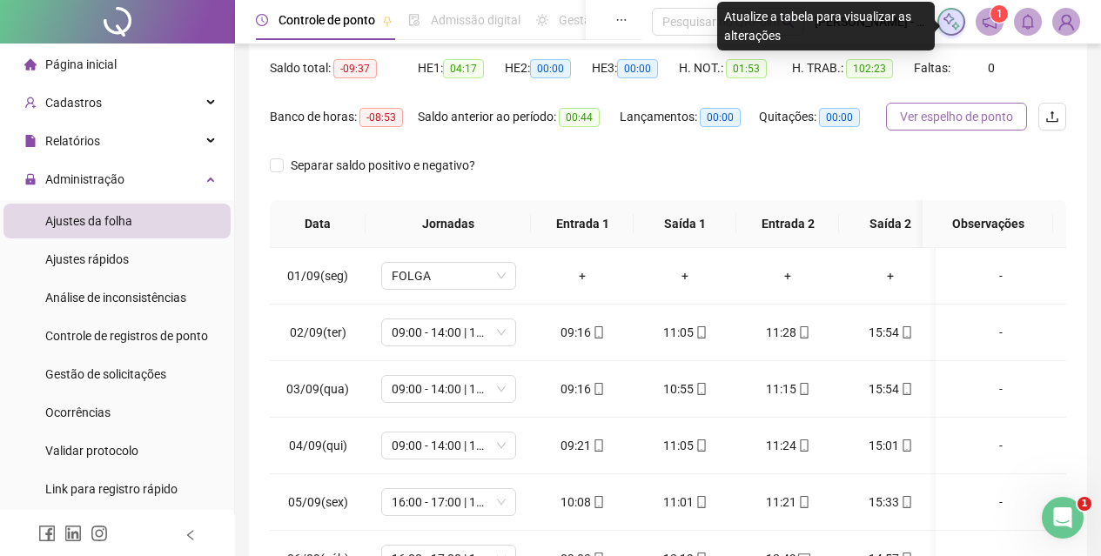  Describe the element at coordinates (84, 179) in the screenshot. I see `span: Administração` at that location.